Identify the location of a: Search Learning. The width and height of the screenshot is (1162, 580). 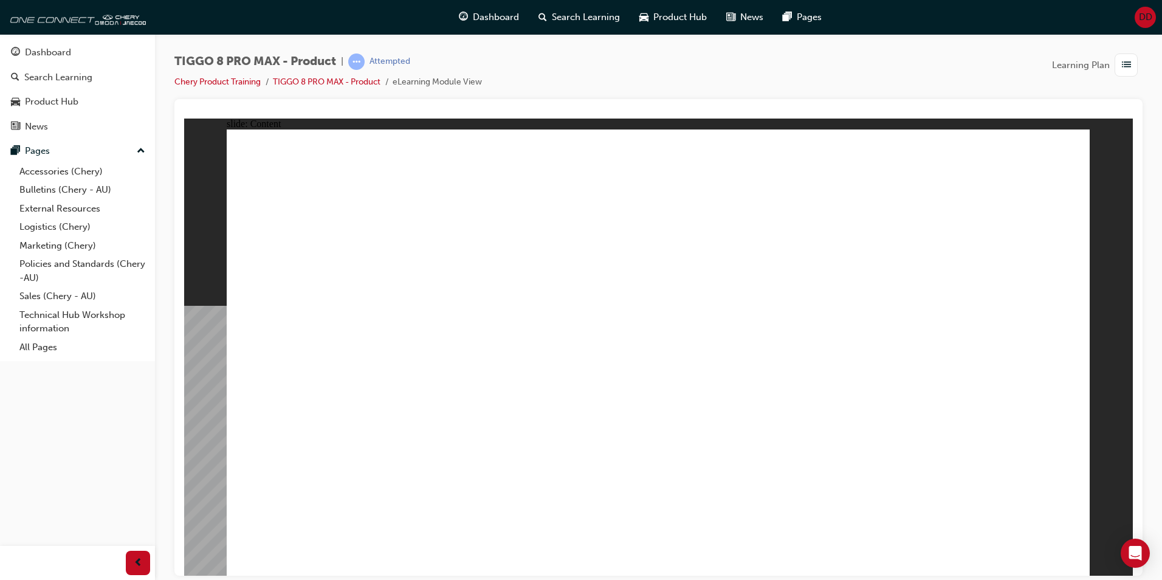
(77, 77).